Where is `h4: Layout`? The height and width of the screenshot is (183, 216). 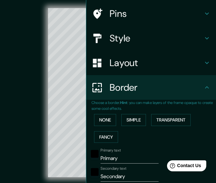 h4: Layout is located at coordinates (156, 63).